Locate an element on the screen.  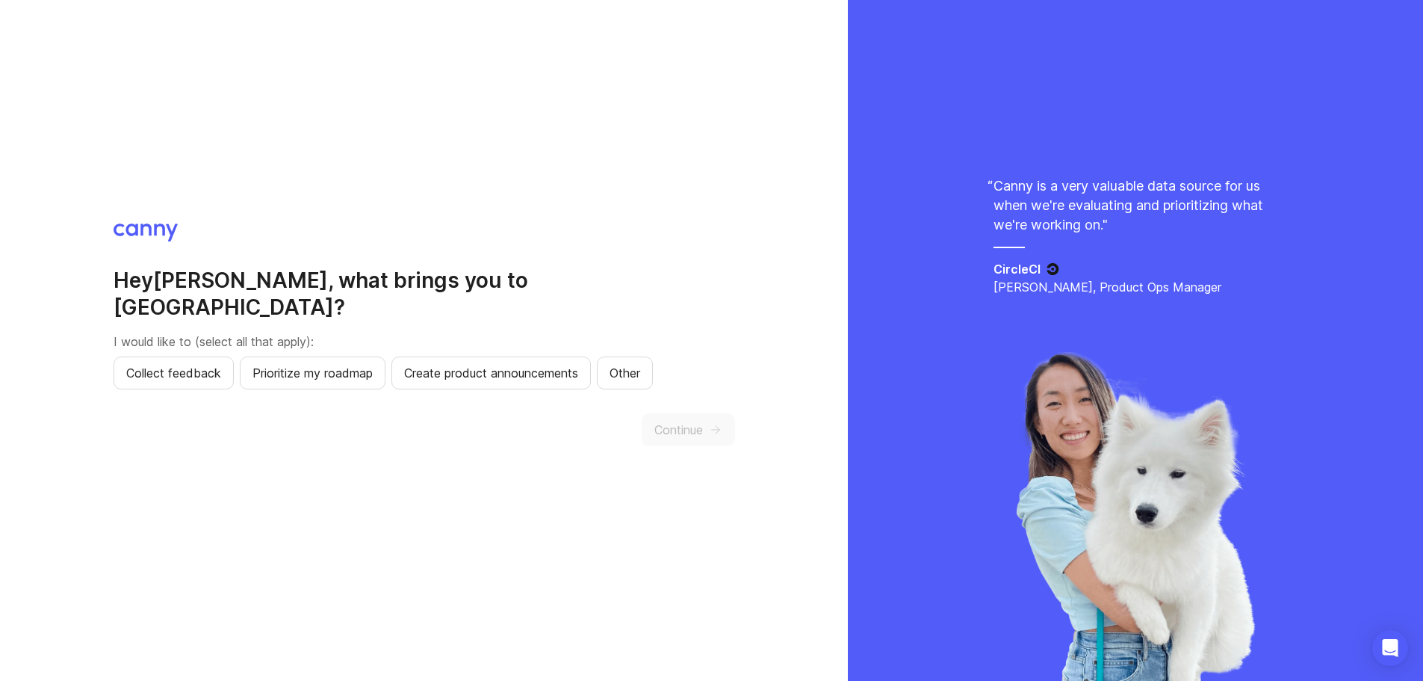
h5: CircleCI is located at coordinates (1017, 269).